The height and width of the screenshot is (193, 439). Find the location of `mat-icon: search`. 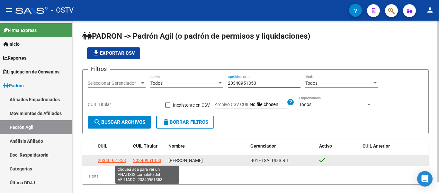

mat-icon: search is located at coordinates (97, 122).